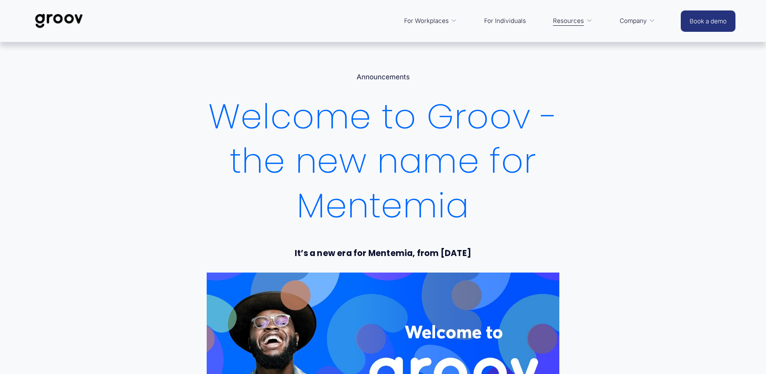 This screenshot has height=374, width=766. I want to click on span: For Workplaces, so click(426, 21).